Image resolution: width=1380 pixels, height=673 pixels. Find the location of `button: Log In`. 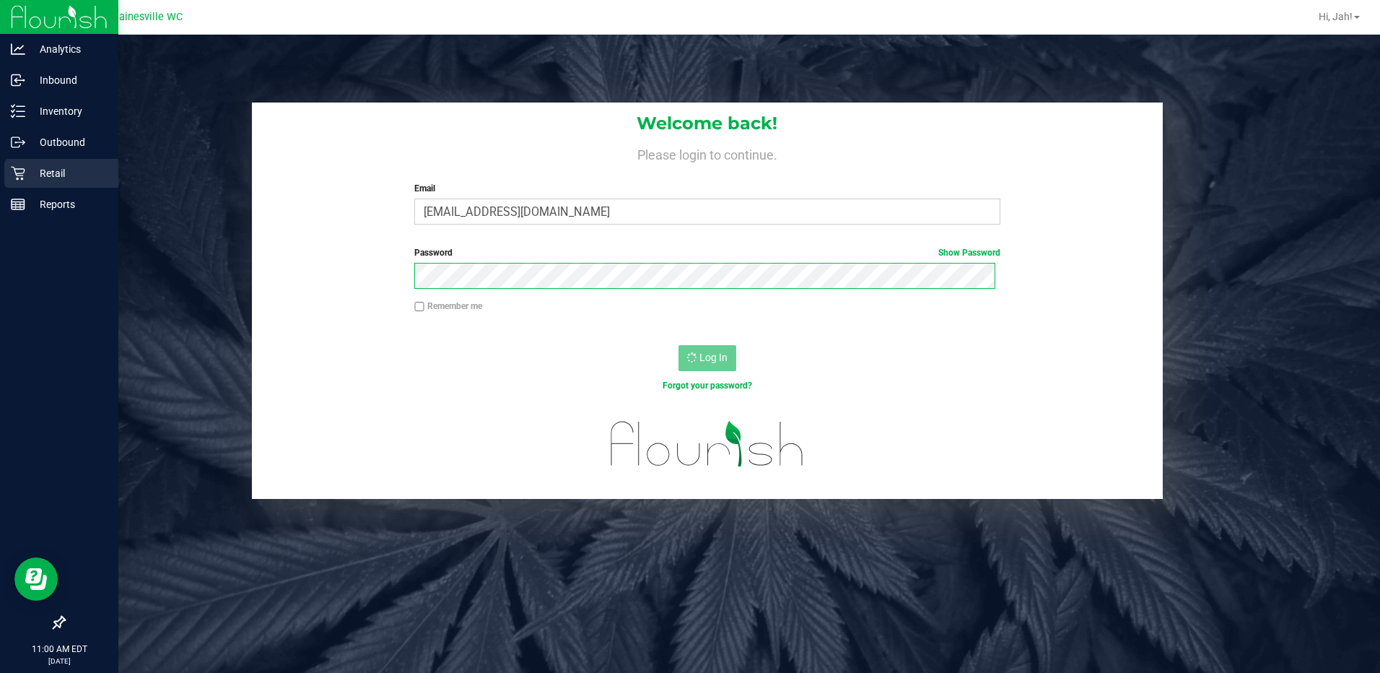

button: Log In is located at coordinates (707, 358).